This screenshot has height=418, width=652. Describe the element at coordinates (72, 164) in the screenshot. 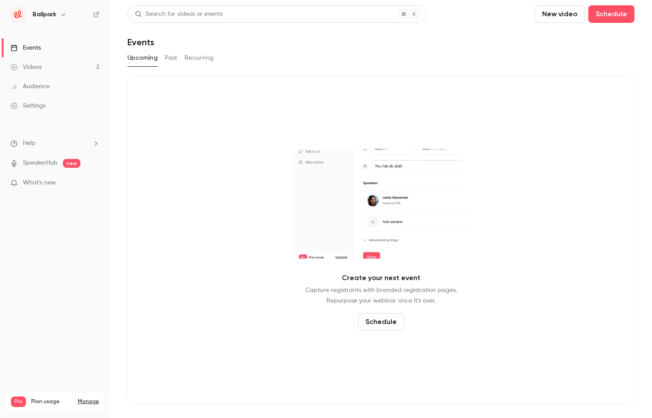

I see `span: new` at that location.